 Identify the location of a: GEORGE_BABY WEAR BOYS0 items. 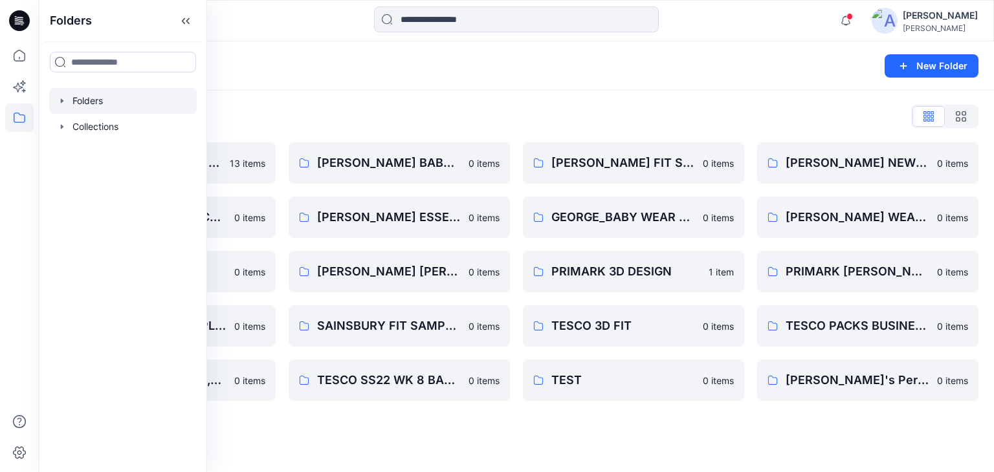
(634, 217).